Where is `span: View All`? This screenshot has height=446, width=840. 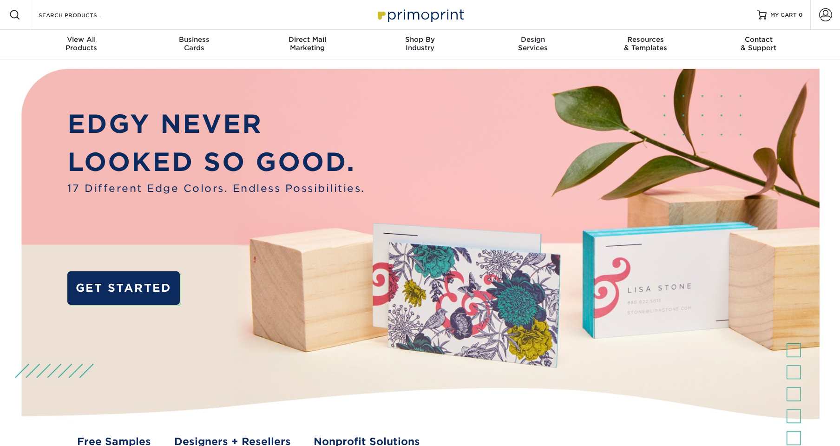
span: View All is located at coordinates (81, 40).